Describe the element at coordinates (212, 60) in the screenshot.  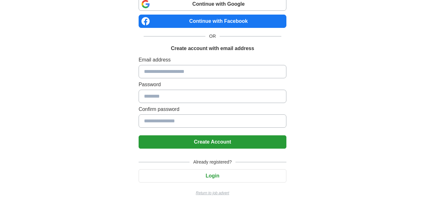
I see `label: Email address` at that location.